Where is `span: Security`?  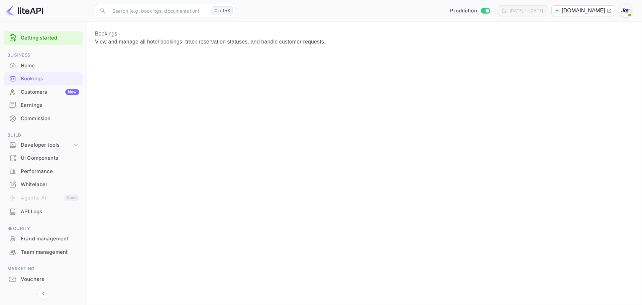 span: Security is located at coordinates (43, 228).